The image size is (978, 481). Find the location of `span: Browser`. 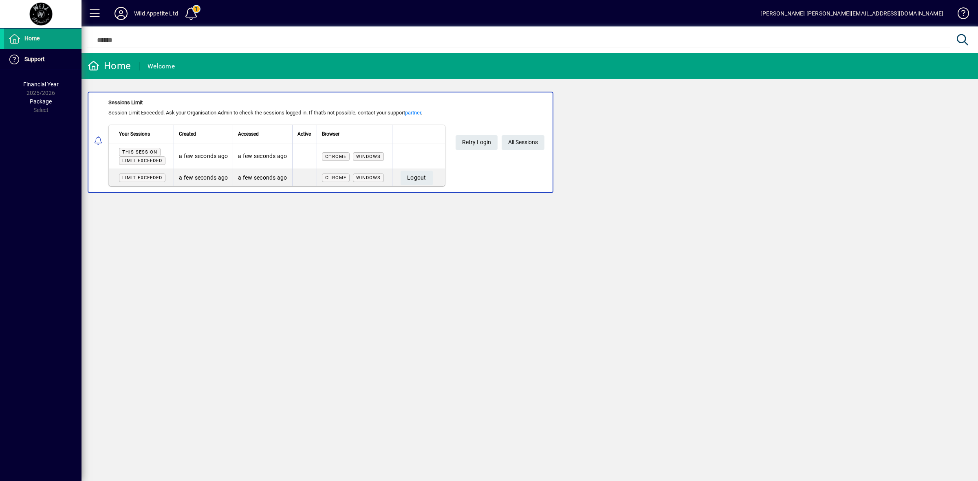

span: Browser is located at coordinates (330, 134).